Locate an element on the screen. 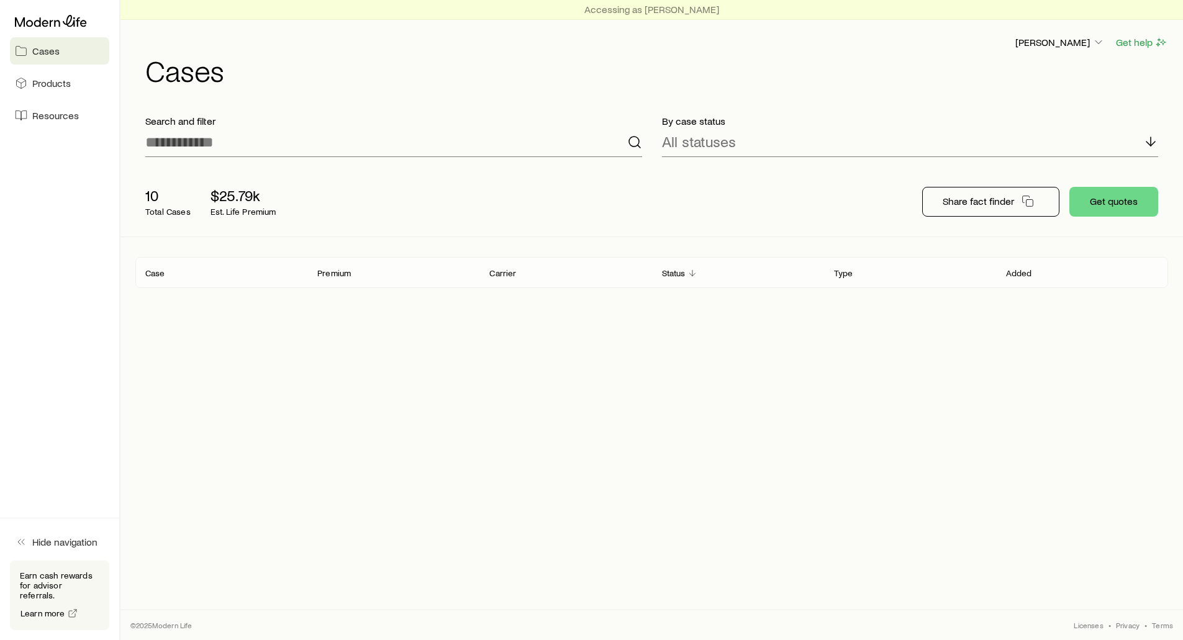 This screenshot has height=640, width=1183. a: Resources is located at coordinates (60, 116).